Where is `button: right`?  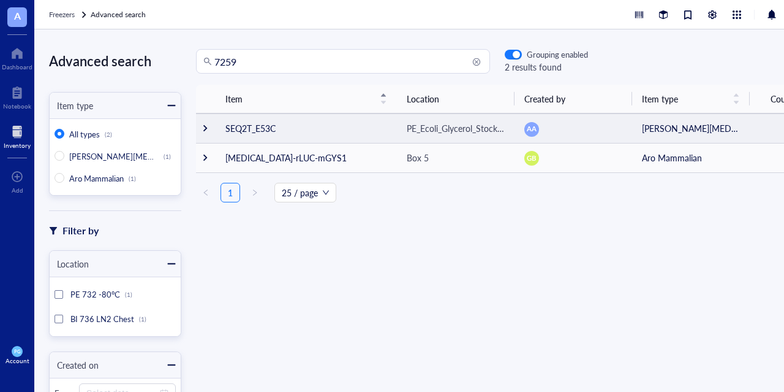 button: right is located at coordinates (255, 192).